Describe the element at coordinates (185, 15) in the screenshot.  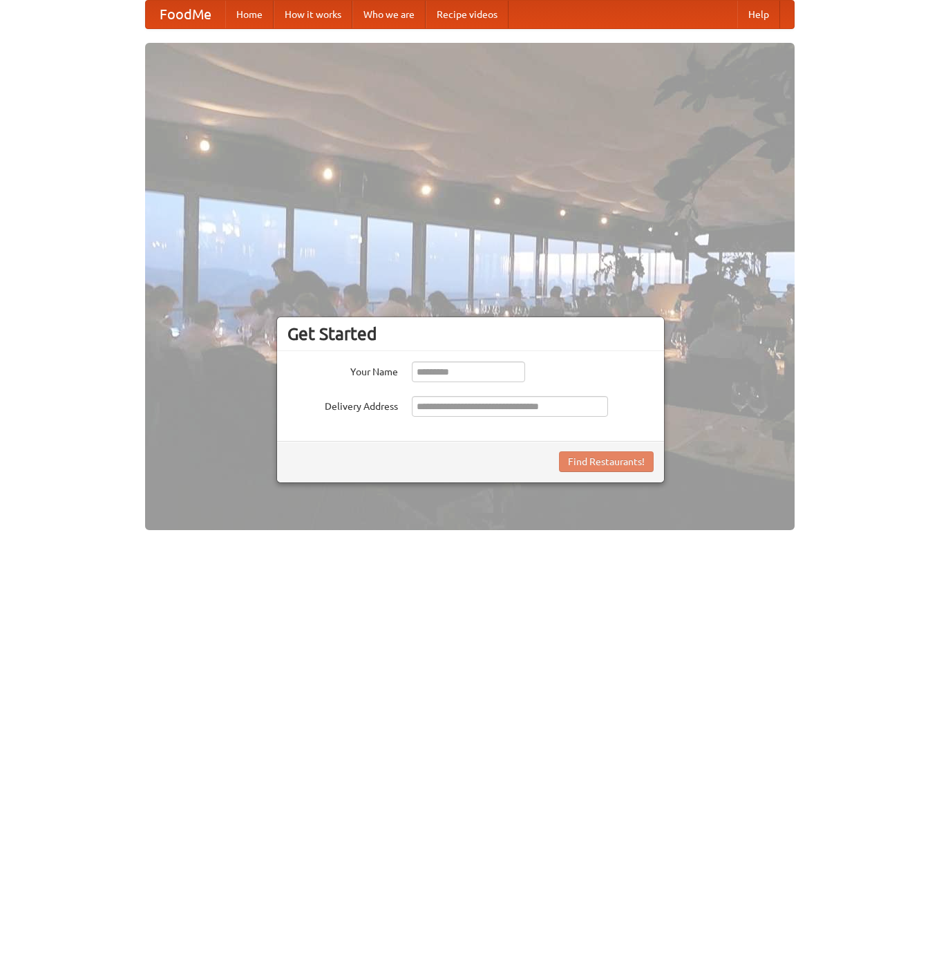
I see `a: FoodMe` at that location.